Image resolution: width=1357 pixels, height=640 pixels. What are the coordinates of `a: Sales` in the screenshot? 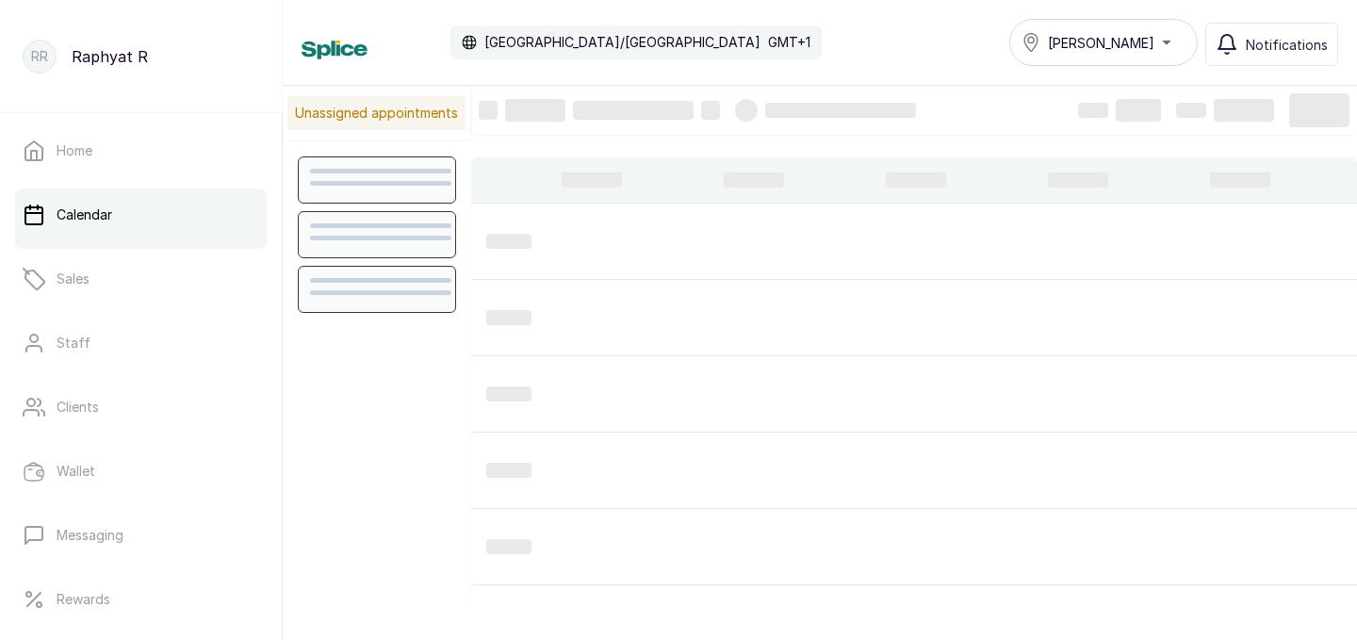 It's located at (140, 279).